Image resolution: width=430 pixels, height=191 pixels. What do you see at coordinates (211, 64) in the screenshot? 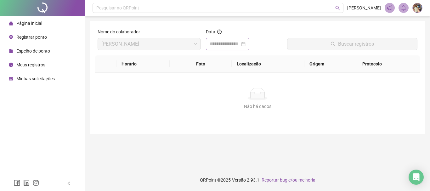
I see `th: Foto` at bounding box center [211, 64].